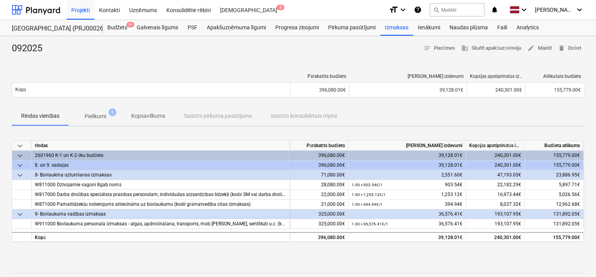  I want to click on button: Mainīt, so click(539, 48).